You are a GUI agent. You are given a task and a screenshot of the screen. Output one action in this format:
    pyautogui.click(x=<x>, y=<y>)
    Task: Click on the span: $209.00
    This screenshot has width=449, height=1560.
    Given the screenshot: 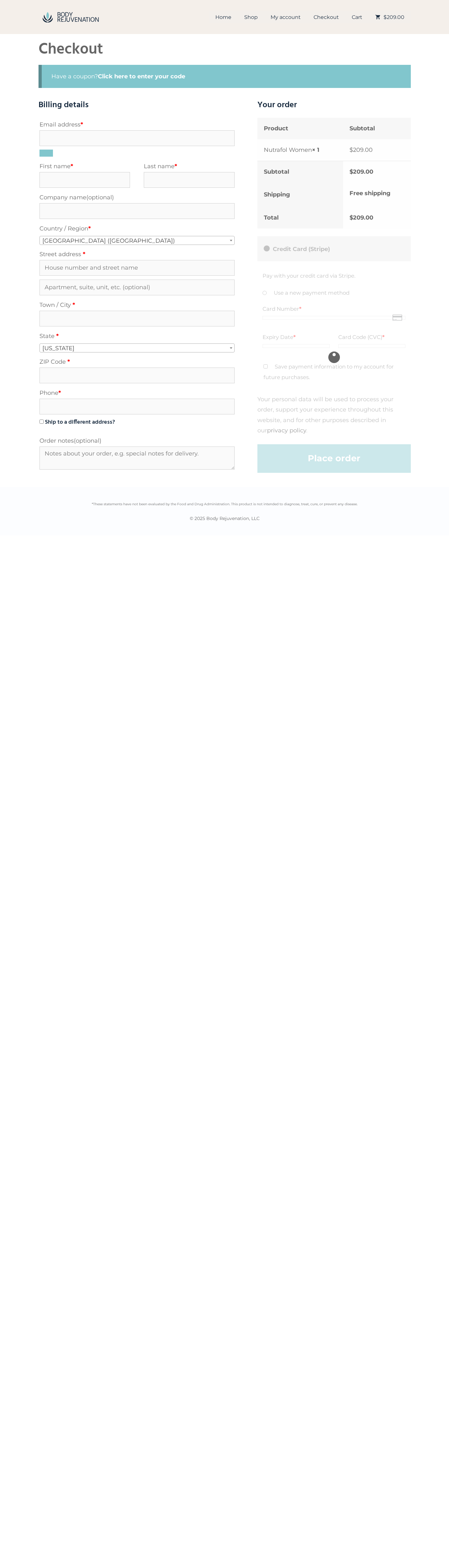 What is the action you would take?
    pyautogui.click(x=394, y=17)
    